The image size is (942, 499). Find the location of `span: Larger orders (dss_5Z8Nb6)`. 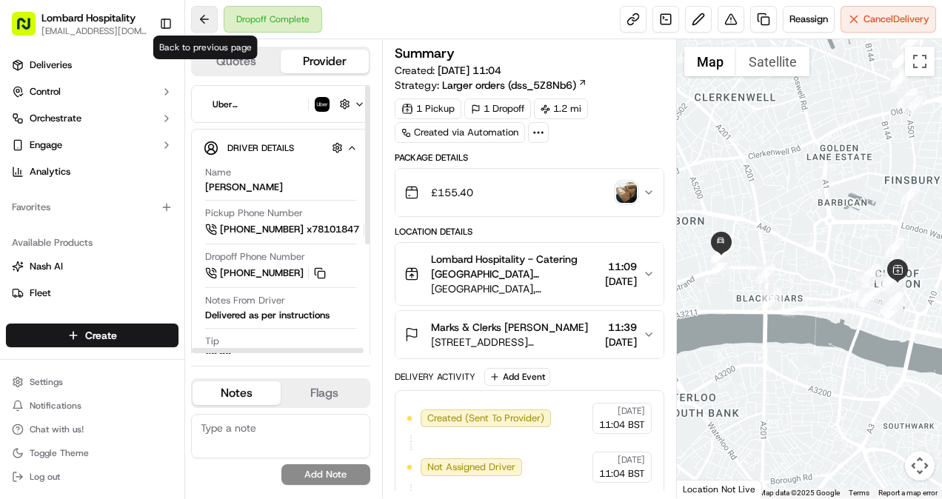

span: Larger orders (dss_5Z8Nb6) is located at coordinates (509, 85).